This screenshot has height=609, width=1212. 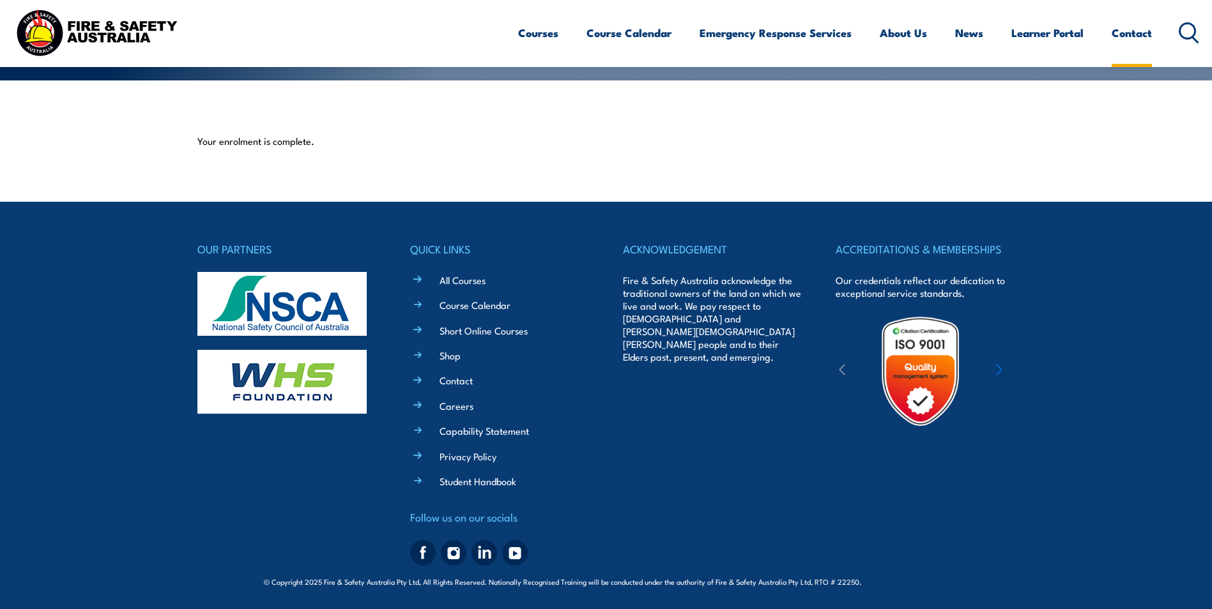 I want to click on a: KND Digital, so click(x=925, y=581).